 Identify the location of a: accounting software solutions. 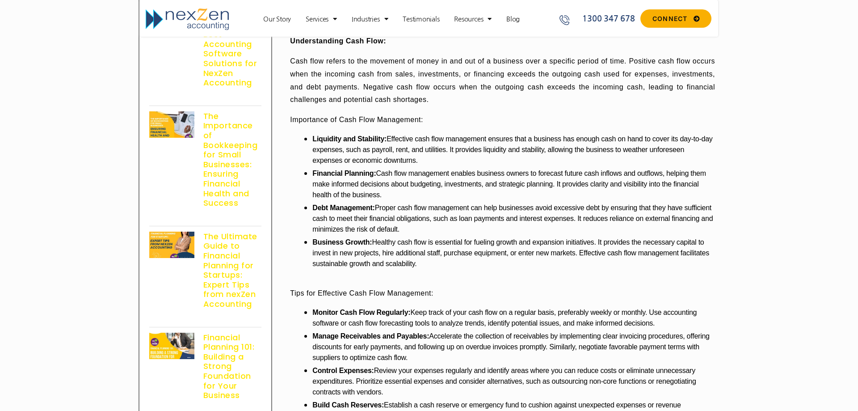
(172, 44).